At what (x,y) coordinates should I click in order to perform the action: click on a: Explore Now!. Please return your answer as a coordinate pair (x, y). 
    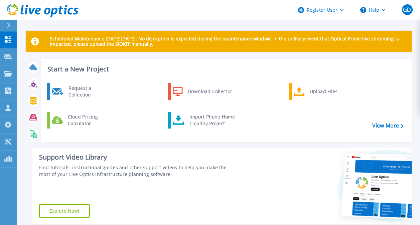
    Looking at the image, I should click on (64, 211).